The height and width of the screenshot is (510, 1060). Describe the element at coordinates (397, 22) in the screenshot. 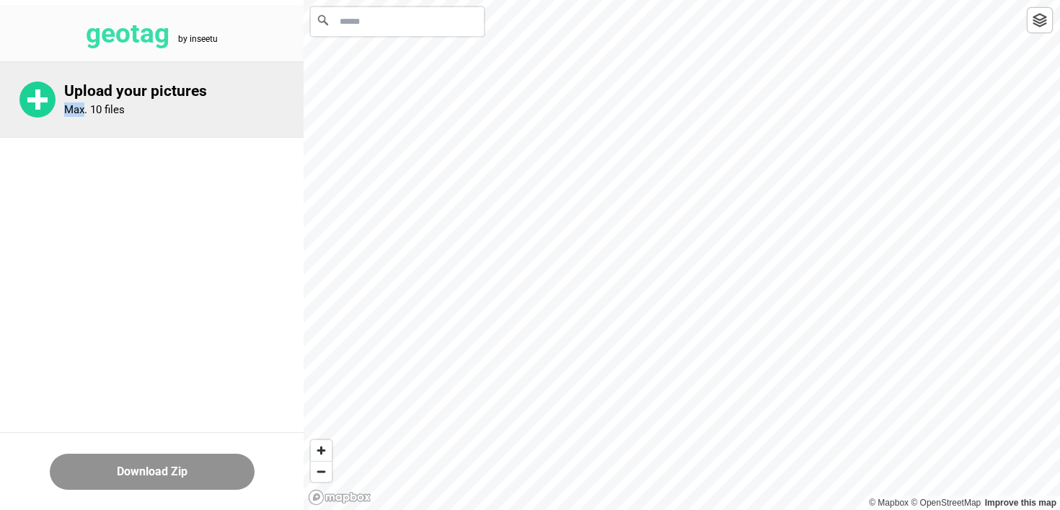

I see `input: Search` at that location.